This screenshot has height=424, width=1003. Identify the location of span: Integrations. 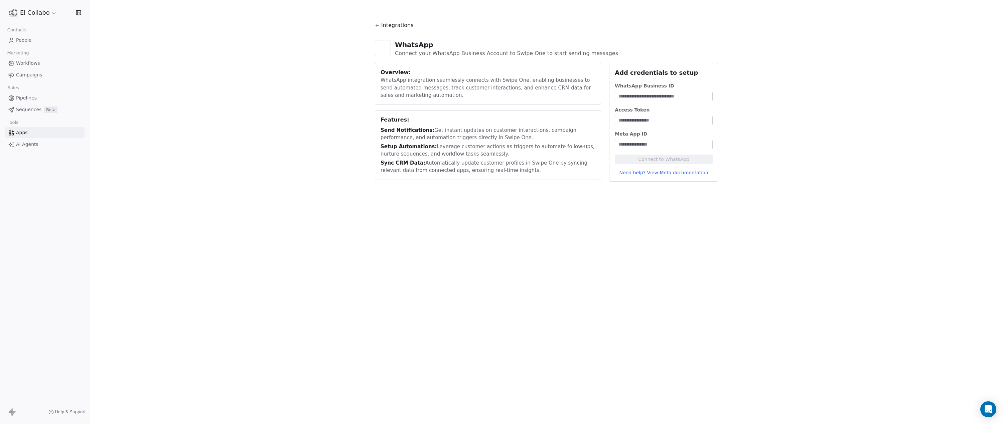
(397, 25).